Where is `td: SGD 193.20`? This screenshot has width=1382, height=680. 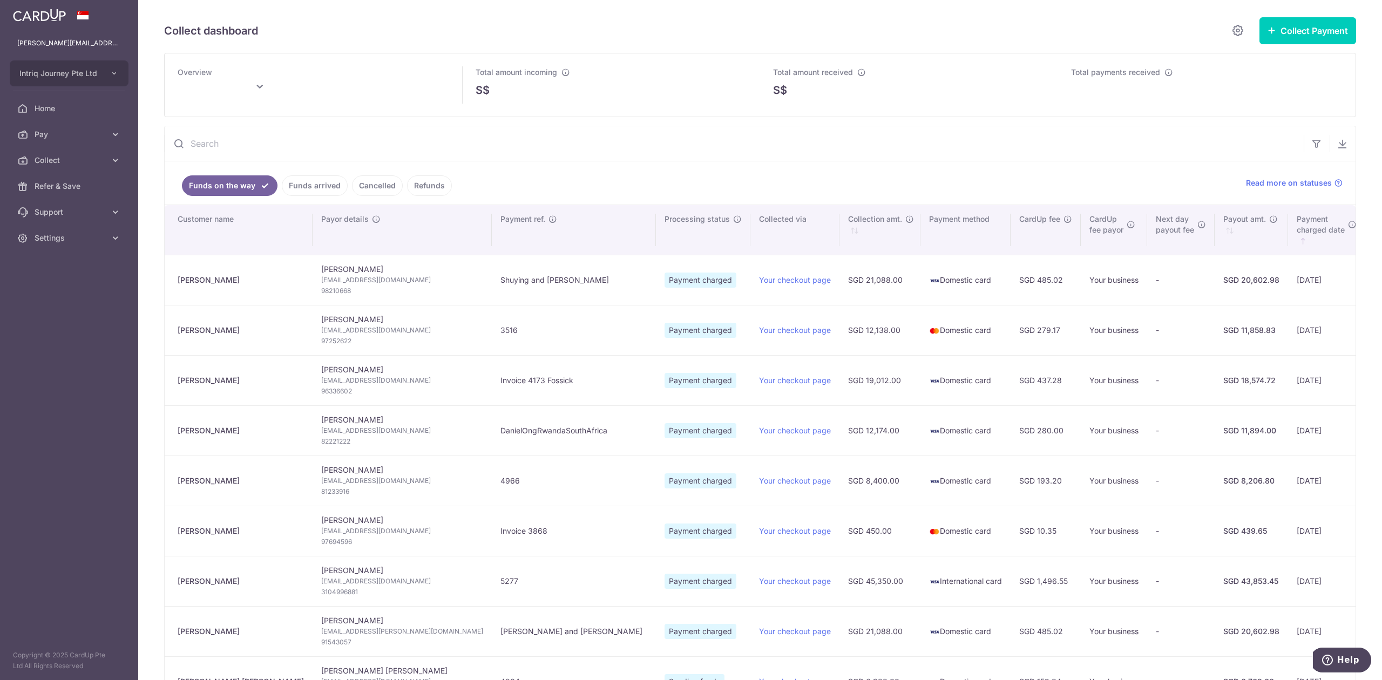
td: SGD 193.20 is located at coordinates (1046, 481).